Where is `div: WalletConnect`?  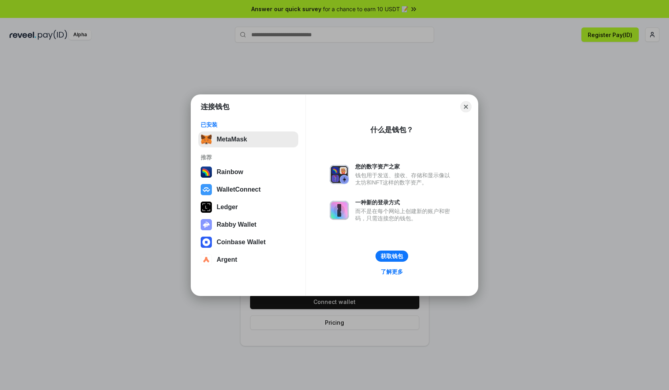 div: WalletConnect is located at coordinates (238, 189).